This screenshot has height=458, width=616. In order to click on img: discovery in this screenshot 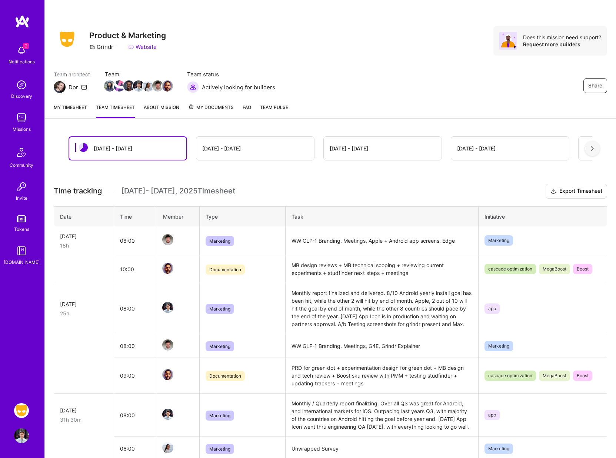, I will do `click(21, 85)`.